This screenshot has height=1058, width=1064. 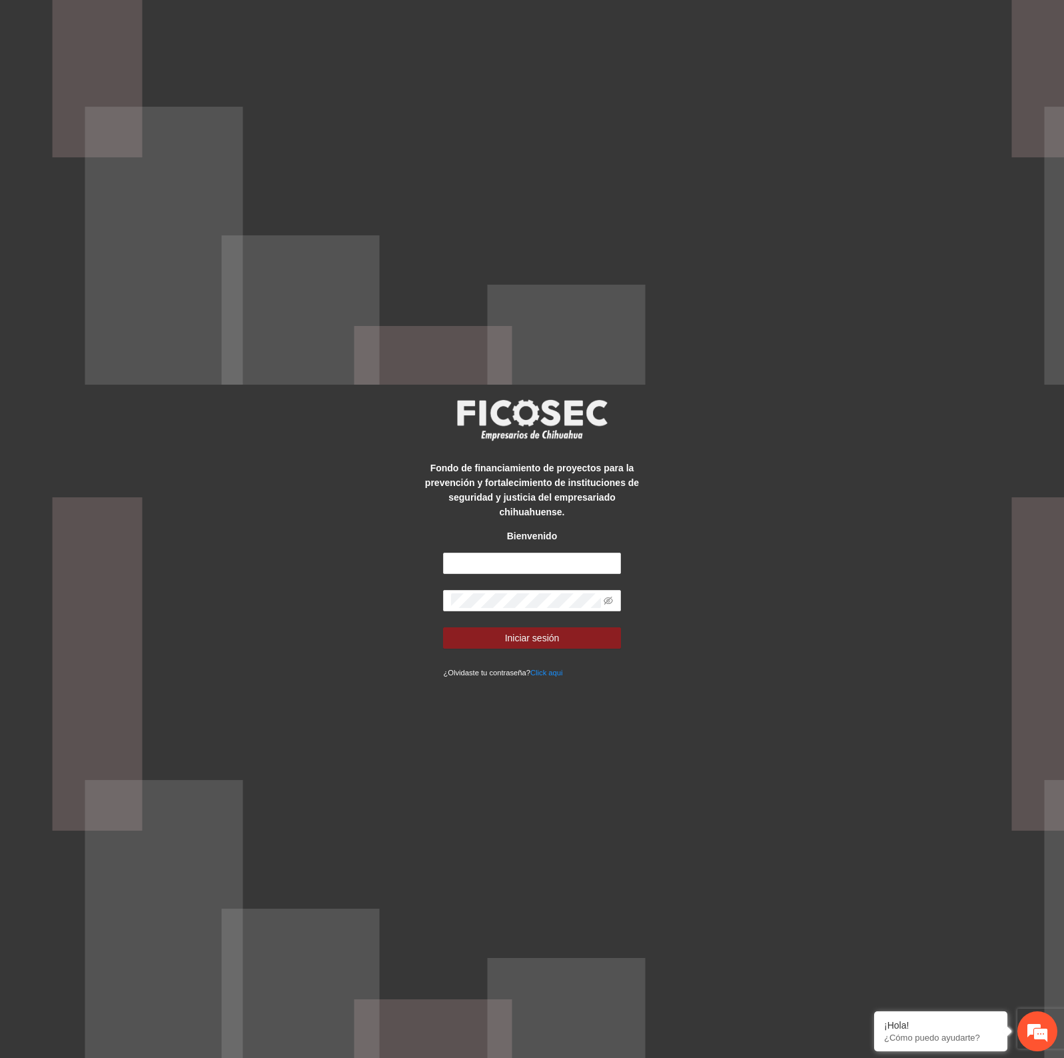 I want to click on div: ¡Hola!, so click(x=941, y=1025).